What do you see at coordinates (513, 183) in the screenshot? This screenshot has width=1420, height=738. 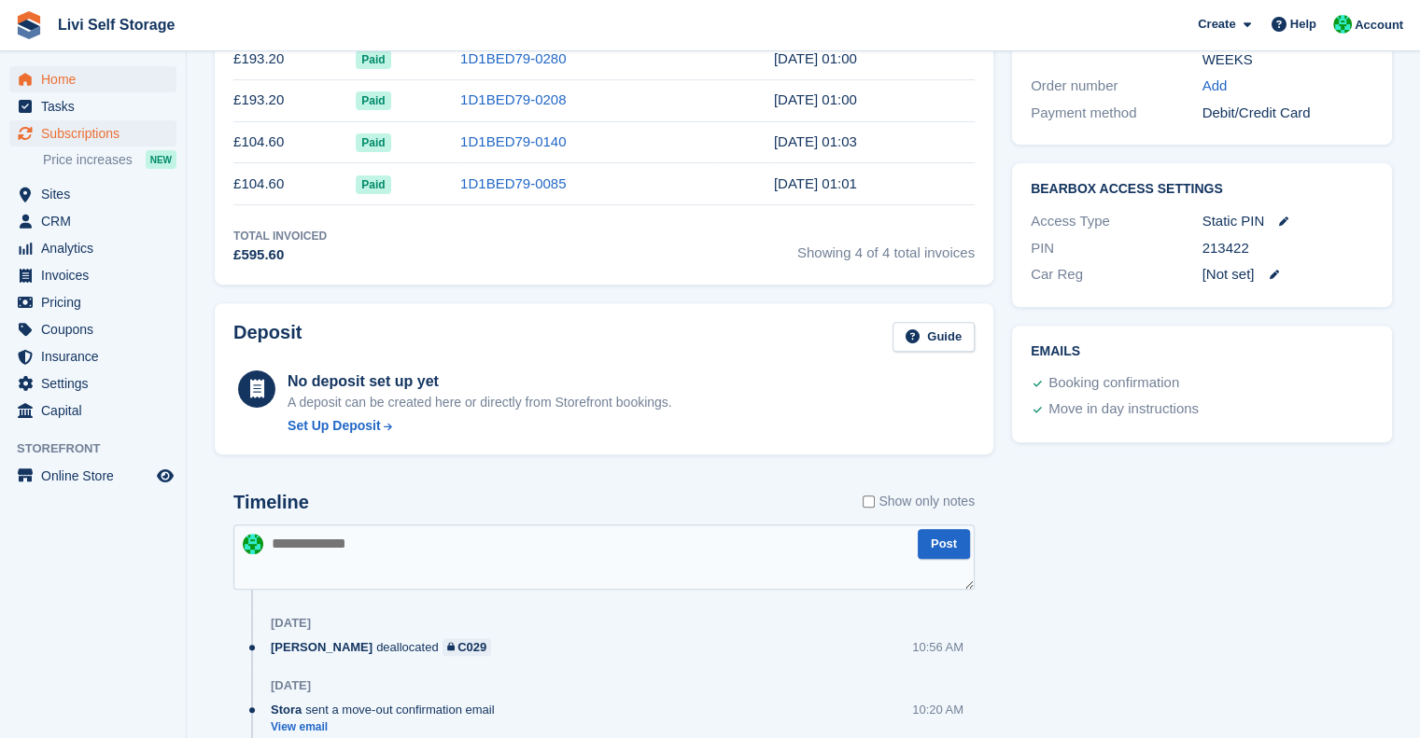 I see `a: 1D1BED79-0085` at bounding box center [513, 183].